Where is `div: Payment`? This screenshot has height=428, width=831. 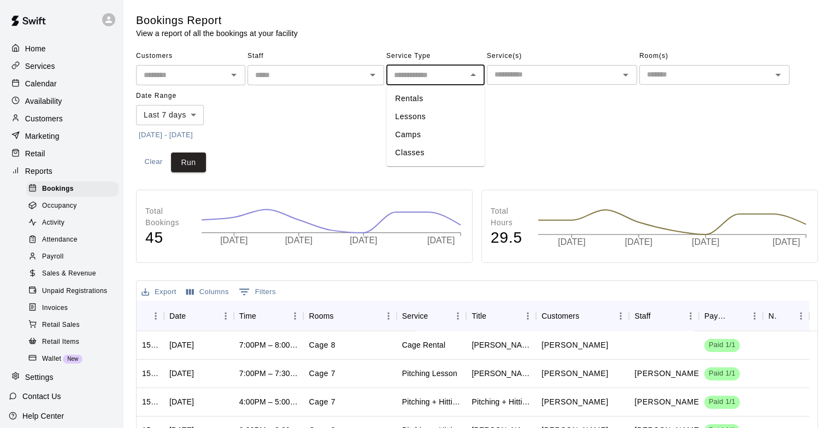
div: Payment is located at coordinates (717, 316).